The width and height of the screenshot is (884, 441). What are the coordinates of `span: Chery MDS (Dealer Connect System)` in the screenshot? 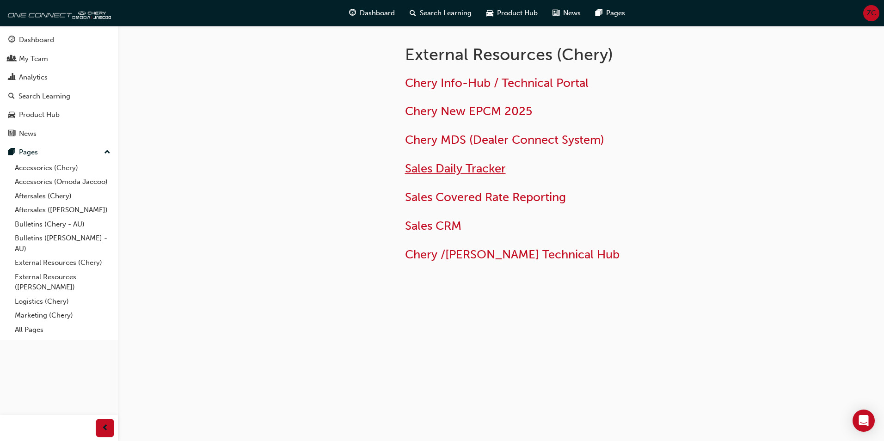 It's located at (504, 140).